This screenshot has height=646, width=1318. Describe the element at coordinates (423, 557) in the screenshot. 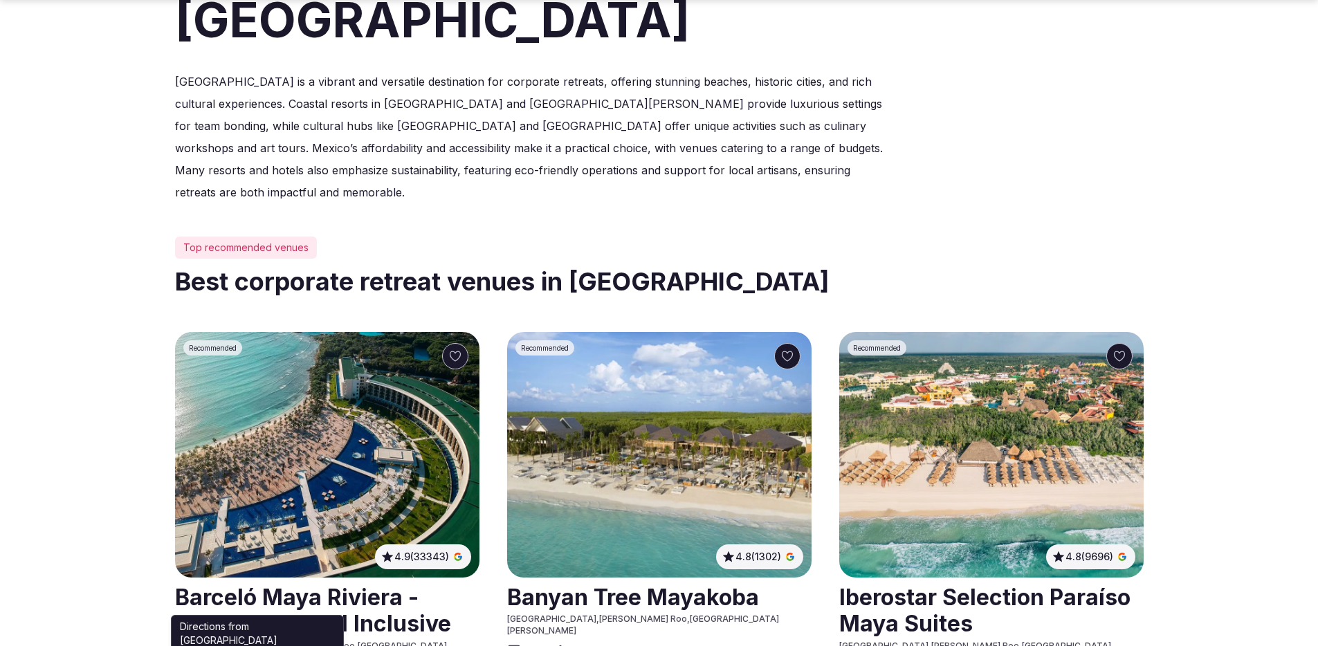

I see `button: 4.9(33343)` at that location.